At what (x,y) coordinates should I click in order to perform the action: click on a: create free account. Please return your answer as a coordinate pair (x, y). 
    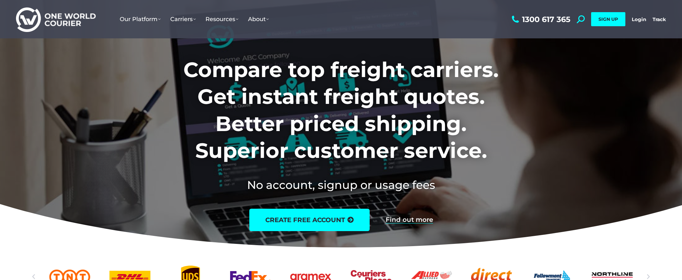
    Looking at the image, I should click on (310, 220).